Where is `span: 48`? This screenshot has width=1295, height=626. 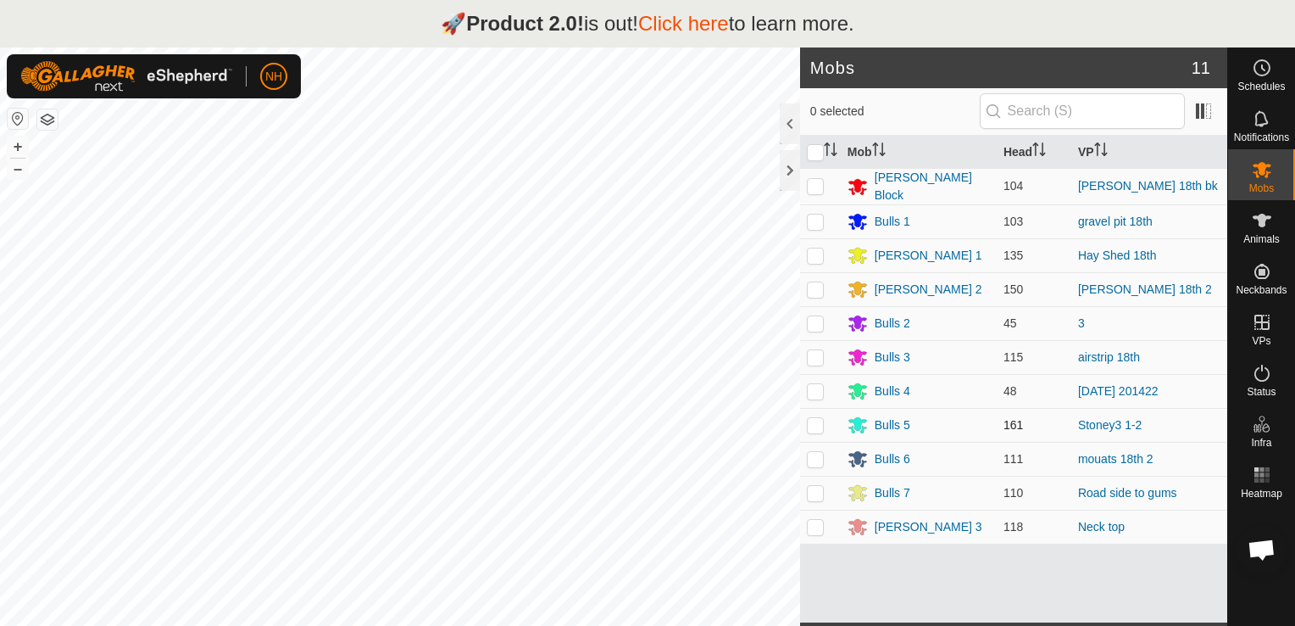 span: 48 is located at coordinates (1010, 391).